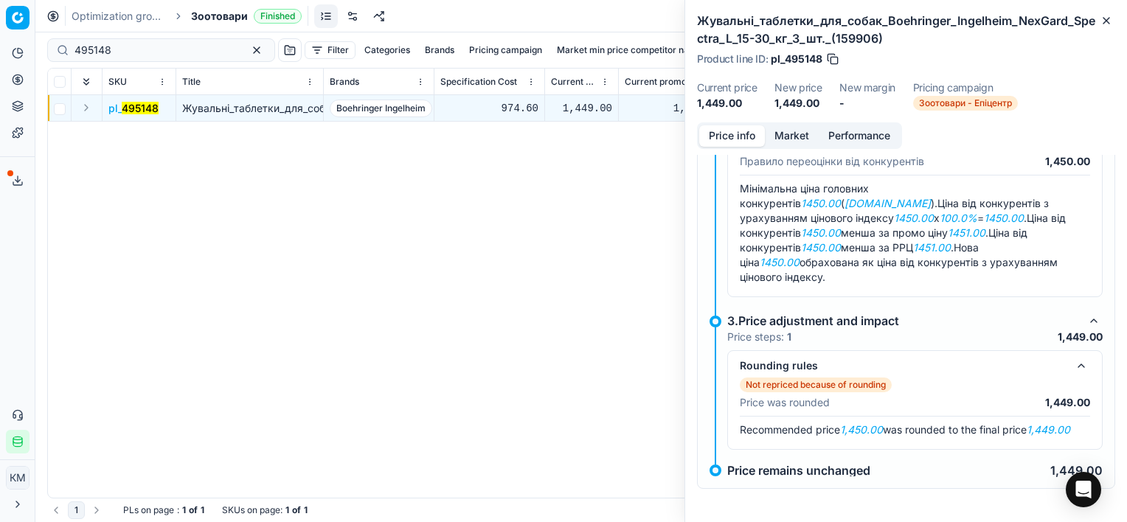 This screenshot has width=1127, height=522. What do you see at coordinates (219, 16) in the screenshot?
I see `span: Зоотовари` at bounding box center [219, 16].